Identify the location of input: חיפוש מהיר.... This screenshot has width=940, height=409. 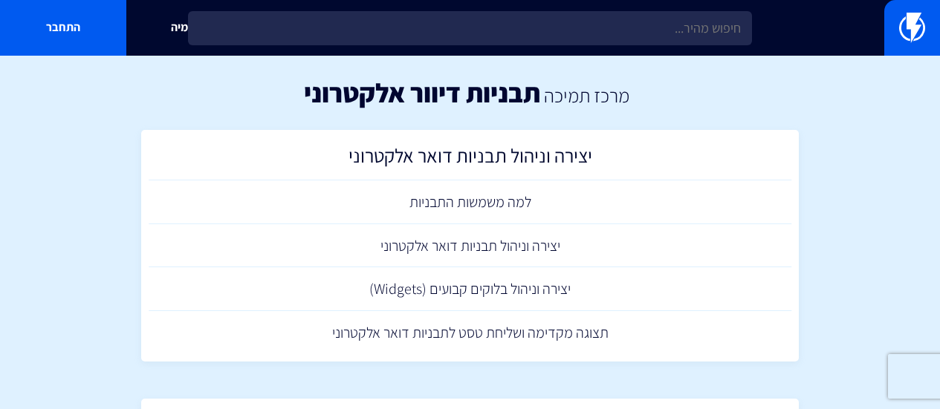
(470, 28).